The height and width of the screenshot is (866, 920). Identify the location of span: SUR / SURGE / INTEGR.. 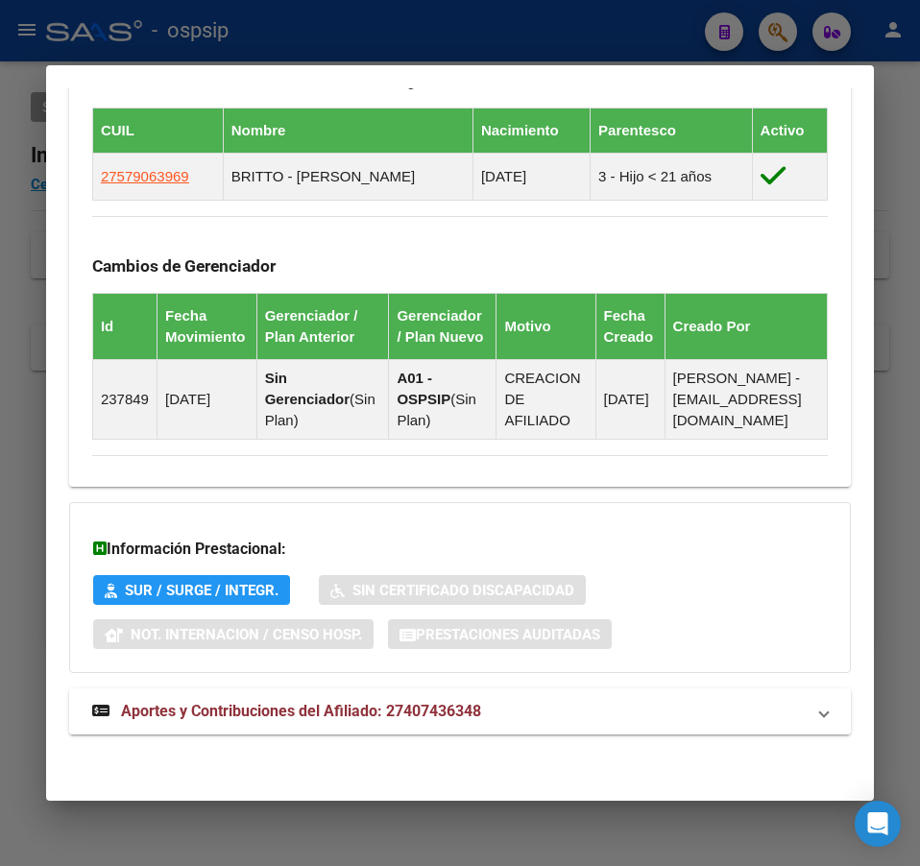
(202, 590).